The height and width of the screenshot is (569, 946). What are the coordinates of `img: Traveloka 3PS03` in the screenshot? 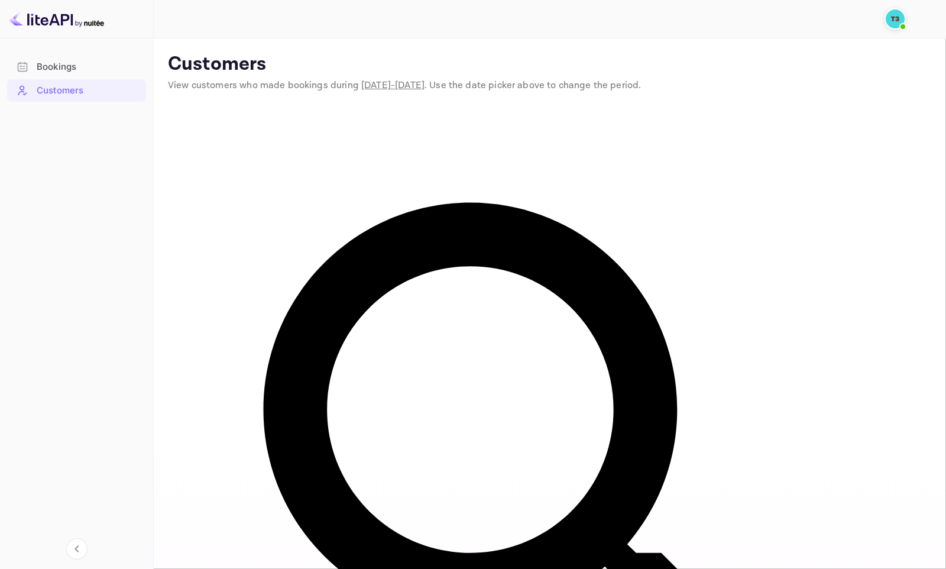 It's located at (895, 19).